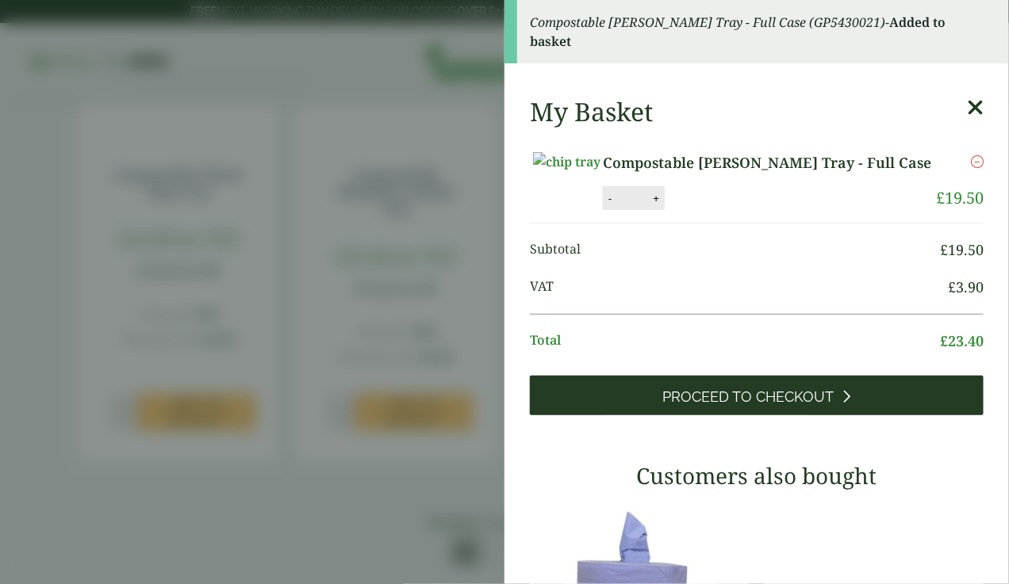 This screenshot has width=1009, height=584. What do you see at coordinates (961, 341) in the screenshot?
I see `bdi: 23.40` at bounding box center [961, 341].